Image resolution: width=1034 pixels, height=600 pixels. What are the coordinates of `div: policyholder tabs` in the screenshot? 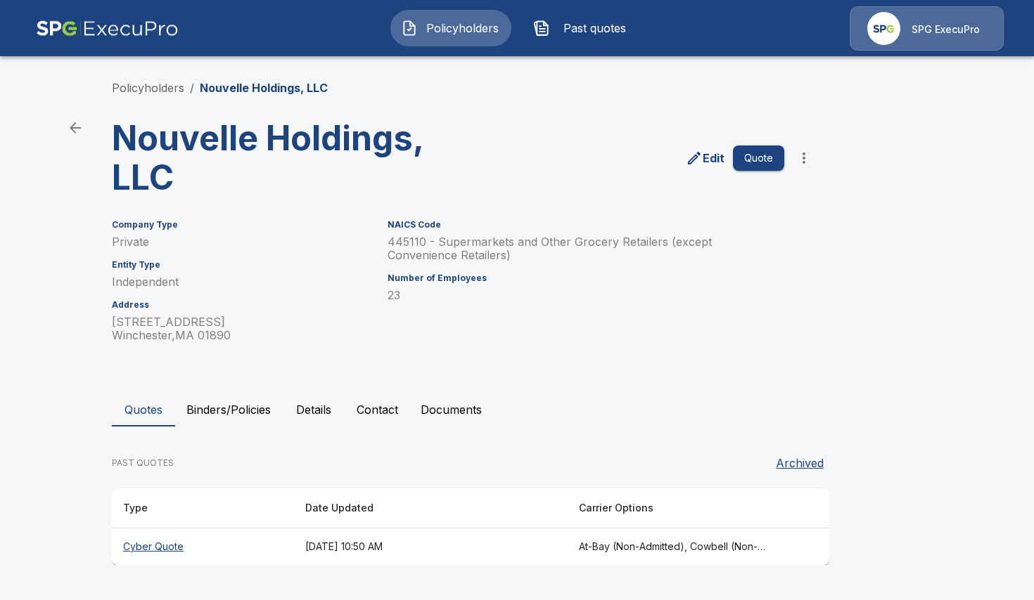 It's located at (517, 410).